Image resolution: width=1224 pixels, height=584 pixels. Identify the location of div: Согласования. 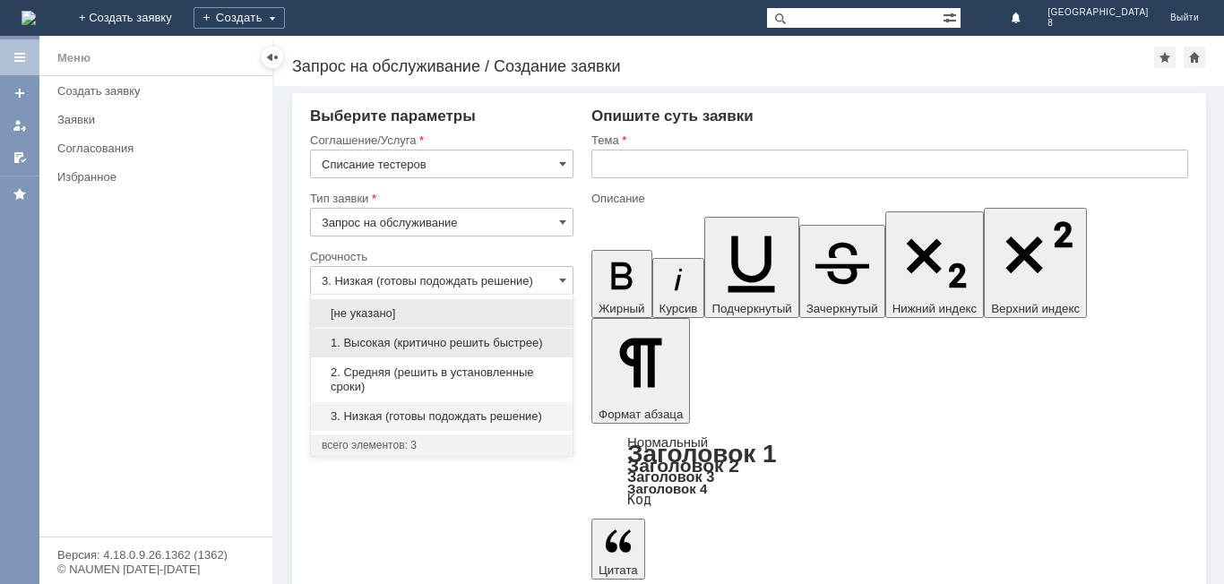
(160, 148).